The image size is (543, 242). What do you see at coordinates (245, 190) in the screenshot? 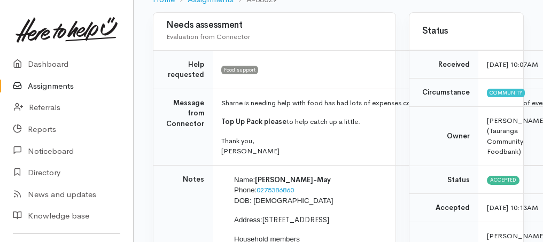
I see `span: Phone:` at bounding box center [245, 190].